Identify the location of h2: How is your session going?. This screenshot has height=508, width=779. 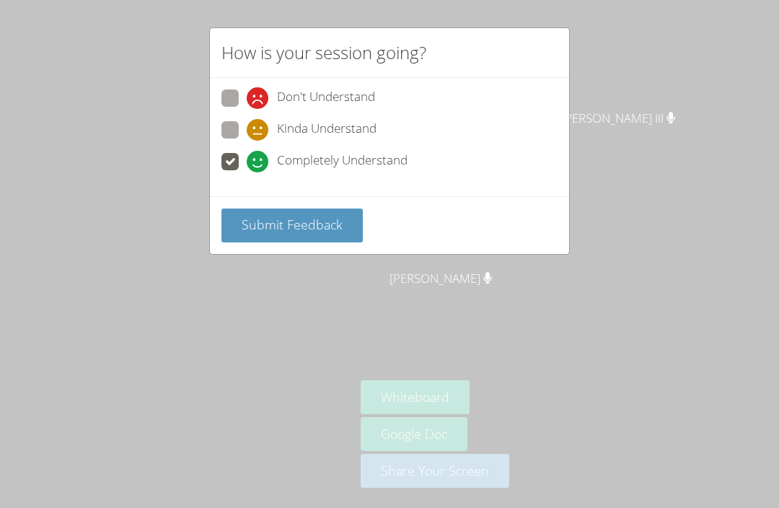
(324, 53).